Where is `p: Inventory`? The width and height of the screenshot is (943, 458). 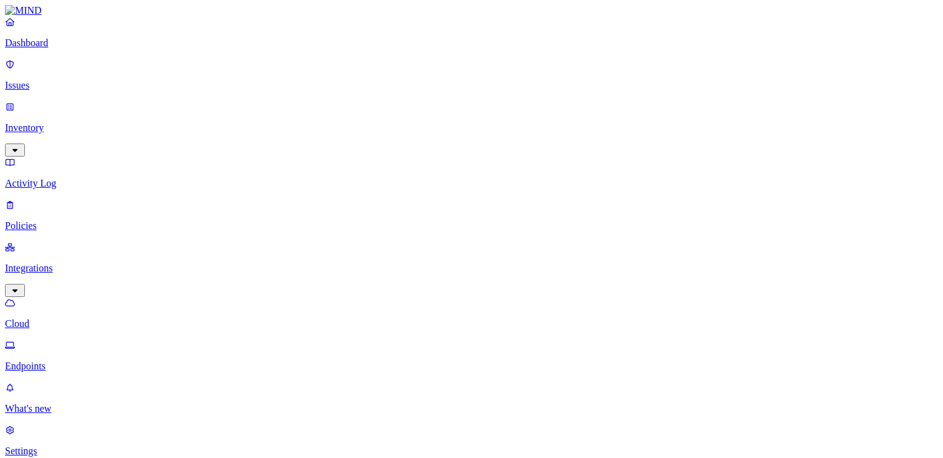 p: Inventory is located at coordinates (471, 128).